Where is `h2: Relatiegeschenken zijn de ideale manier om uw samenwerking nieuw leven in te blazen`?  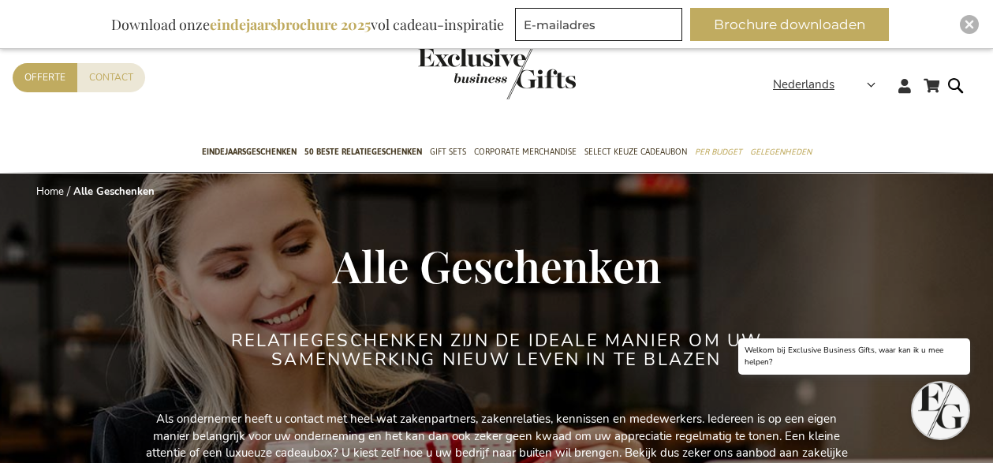 h2: Relatiegeschenken zijn de ideale manier om uw samenwerking nieuw leven in te blazen is located at coordinates (497, 350).